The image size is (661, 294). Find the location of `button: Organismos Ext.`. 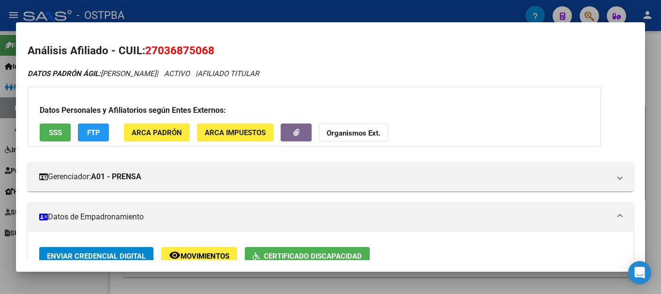

button: Organismos Ext. is located at coordinates (353, 132).